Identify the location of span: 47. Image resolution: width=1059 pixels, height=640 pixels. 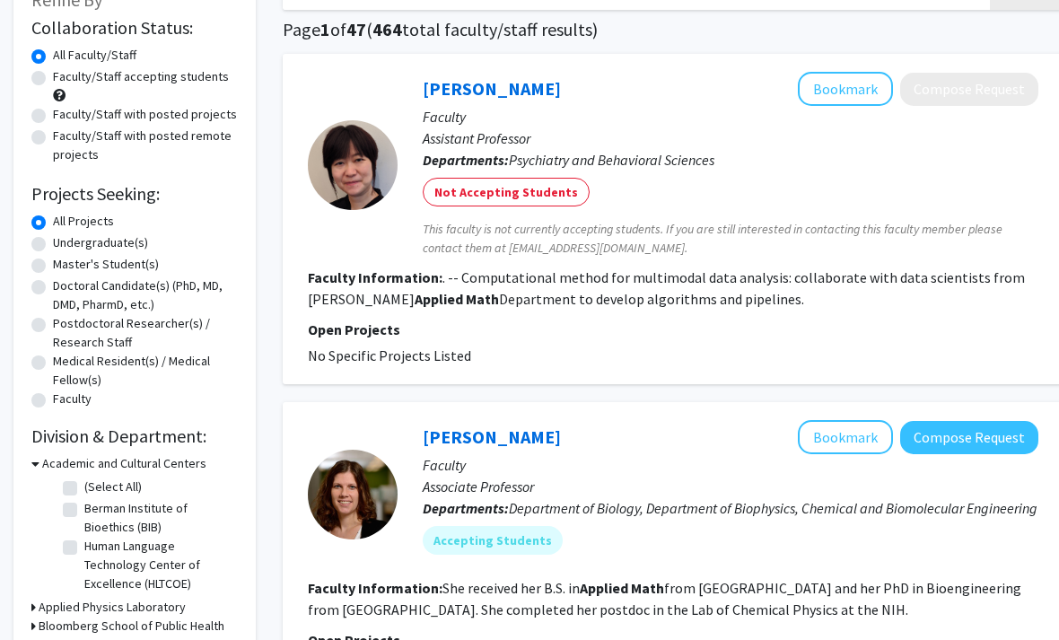
(356, 29).